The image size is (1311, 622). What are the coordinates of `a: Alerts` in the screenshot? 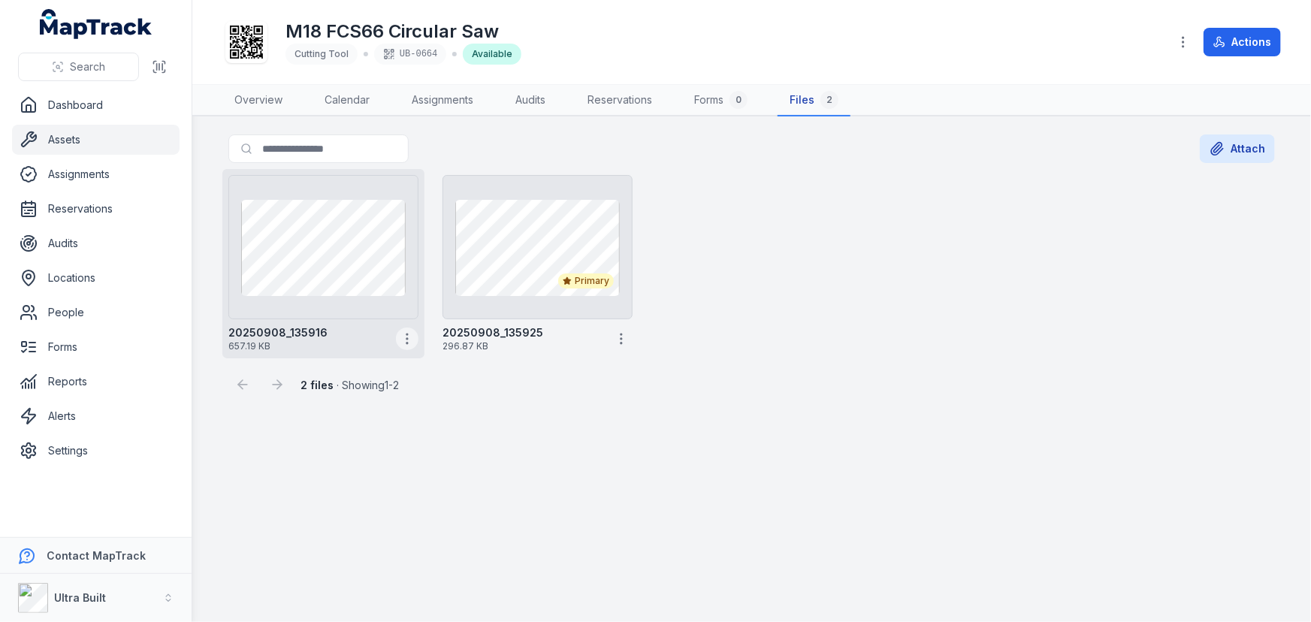 It's located at (95, 416).